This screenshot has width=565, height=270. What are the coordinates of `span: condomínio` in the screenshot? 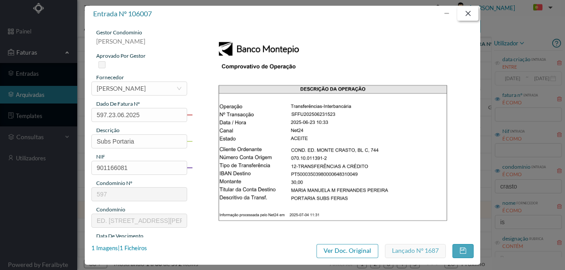 It's located at (111, 209).